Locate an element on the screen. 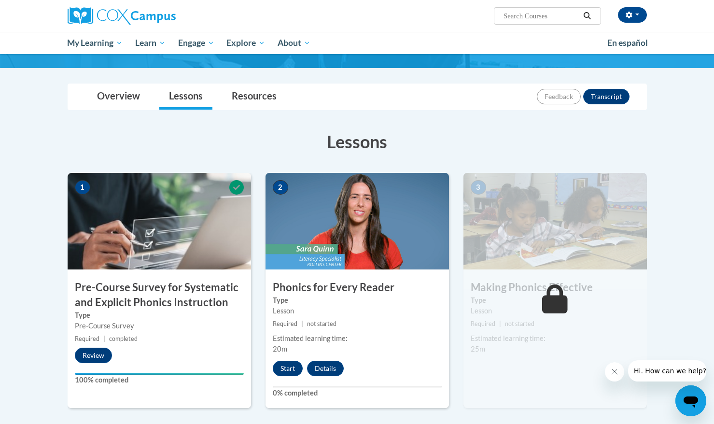  span: completed is located at coordinates (123, 338).